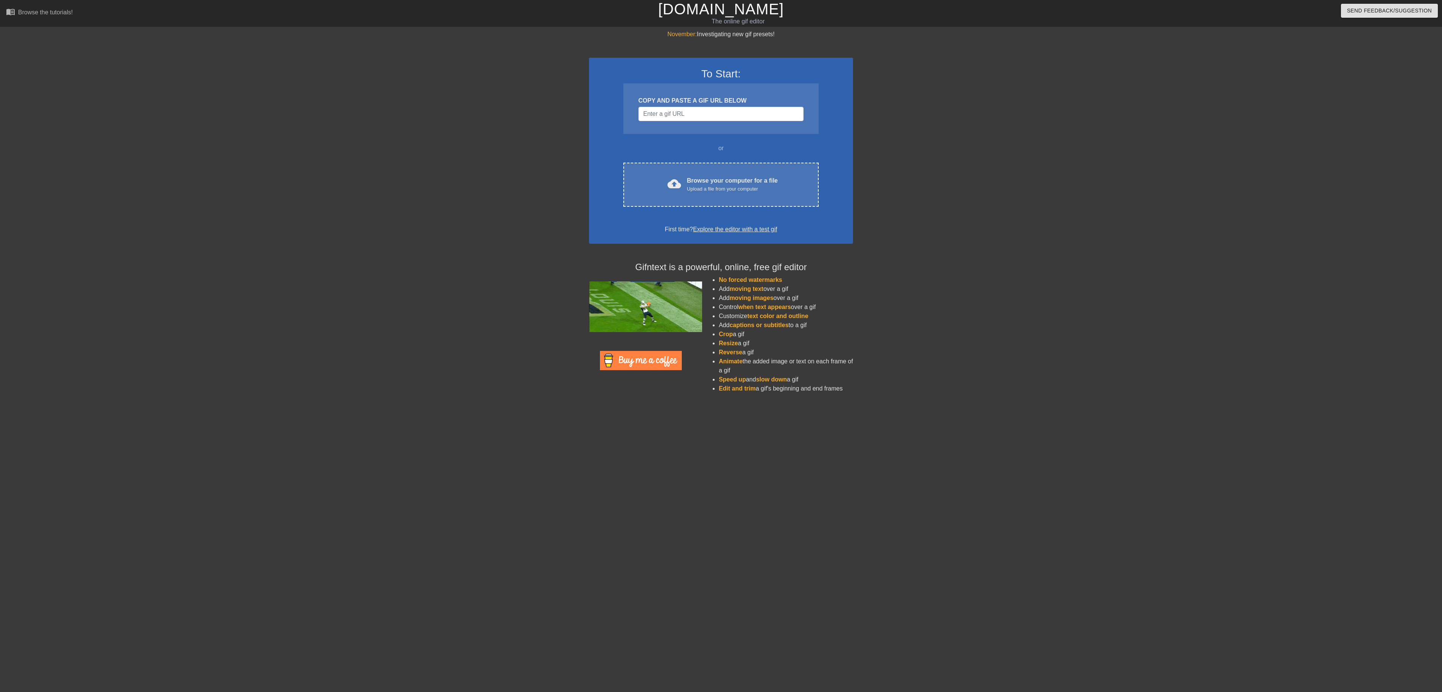 The height and width of the screenshot is (692, 1442). What do you see at coordinates (732, 189) in the screenshot?
I see `div: Upload a file from your computer` at bounding box center [732, 189].